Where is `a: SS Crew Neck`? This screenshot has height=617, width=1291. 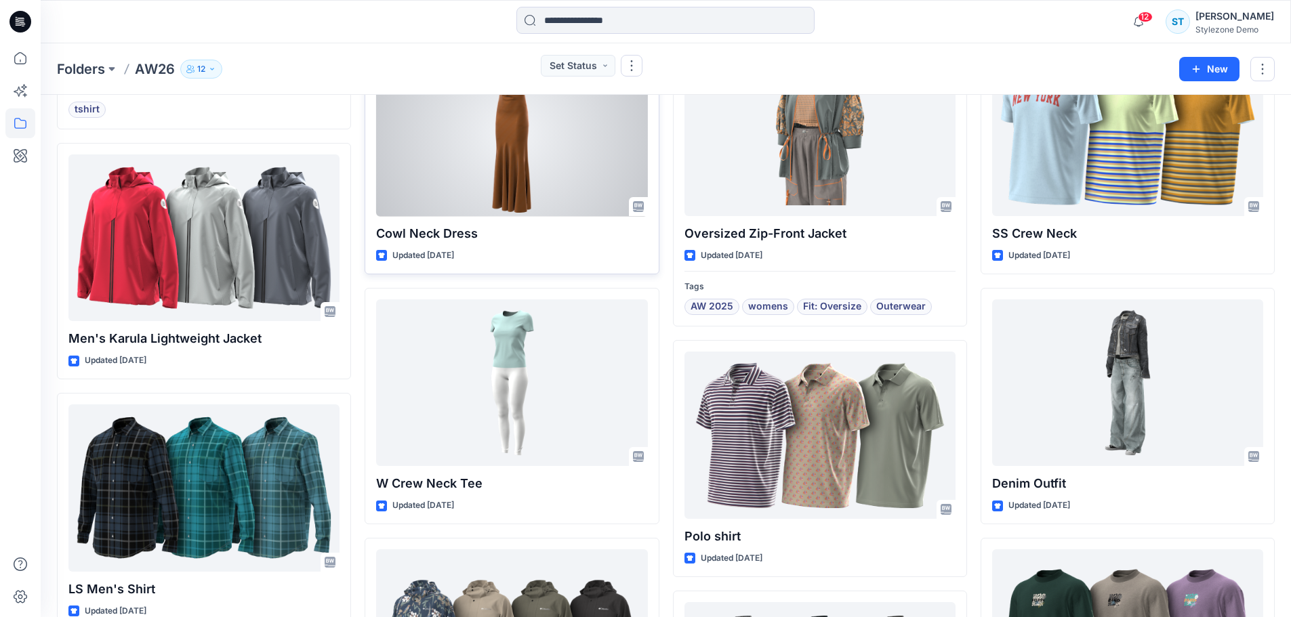
a: SS Crew Neck is located at coordinates (1127, 133).